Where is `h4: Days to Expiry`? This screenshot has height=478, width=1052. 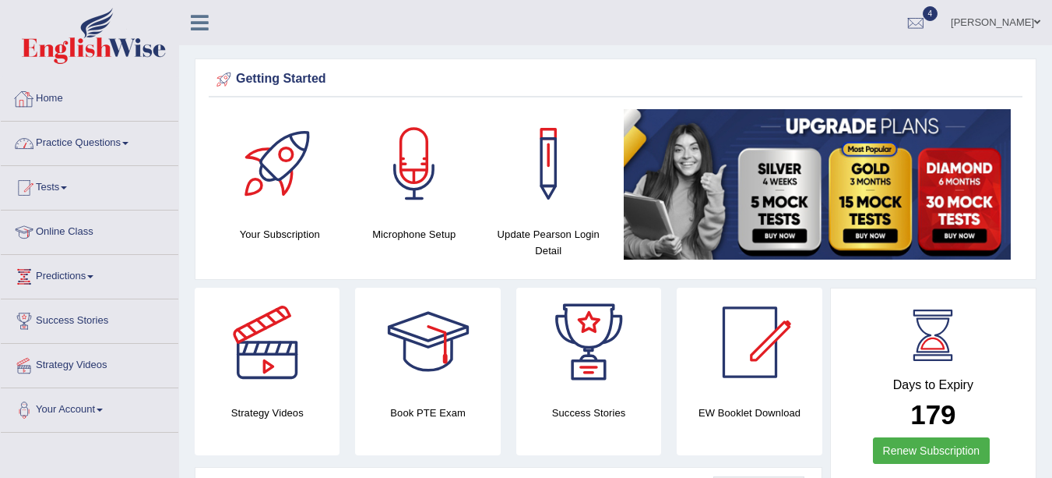
h4: Days to Expiry is located at coordinates (933, 385).